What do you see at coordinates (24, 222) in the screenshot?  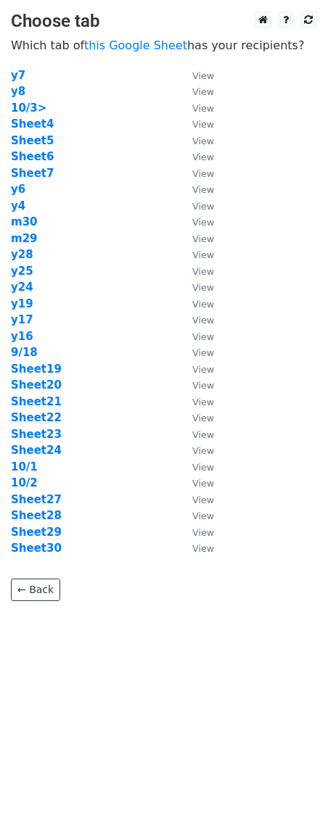 I see `strong: m30` at bounding box center [24, 222].